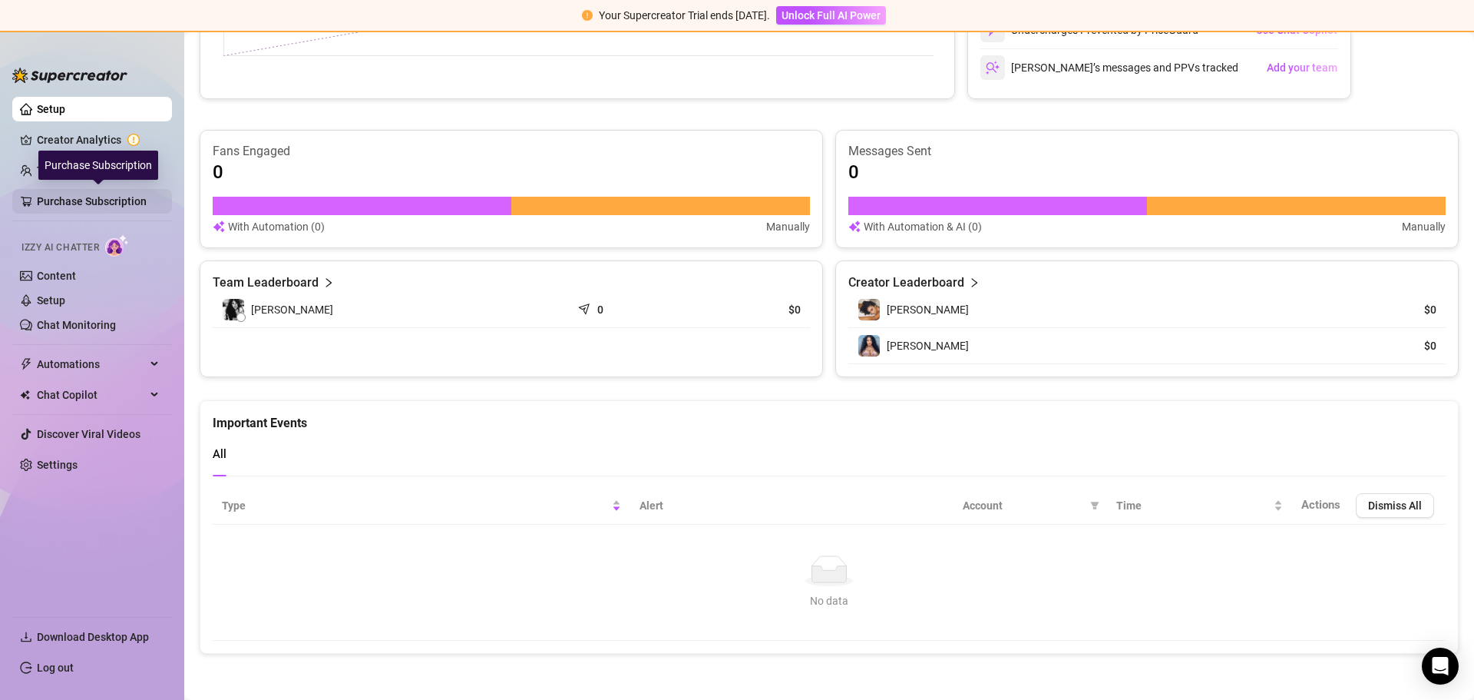 This screenshot has width=1474, height=700. What do you see at coordinates (831, 15) in the screenshot?
I see `span: Unlock Full AI Power` at bounding box center [831, 15].